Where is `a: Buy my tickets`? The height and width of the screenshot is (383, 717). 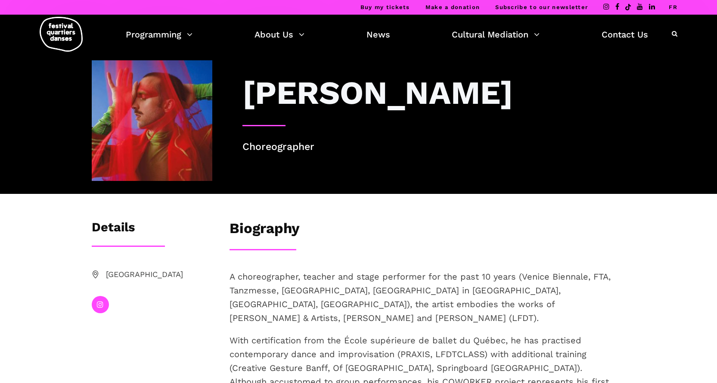
a: Buy my tickets is located at coordinates (385, 7).